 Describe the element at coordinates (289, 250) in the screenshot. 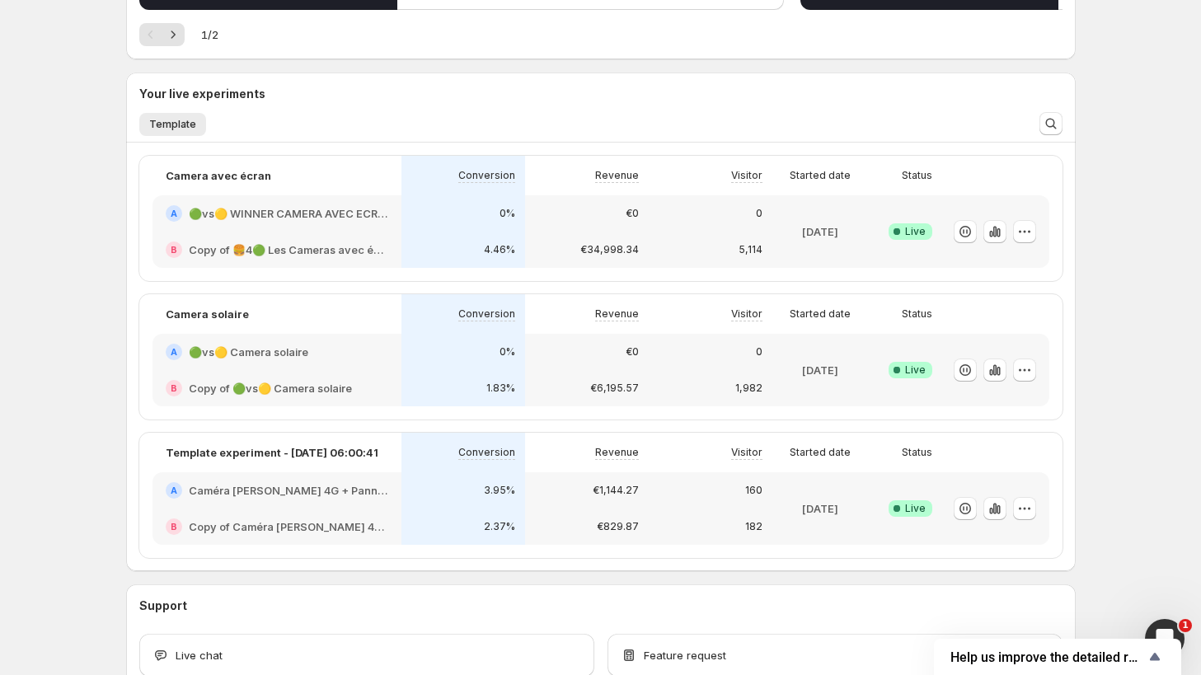

I see `h2: Copy of 🍔4🟢 Les Cameras avec écran` at that location.